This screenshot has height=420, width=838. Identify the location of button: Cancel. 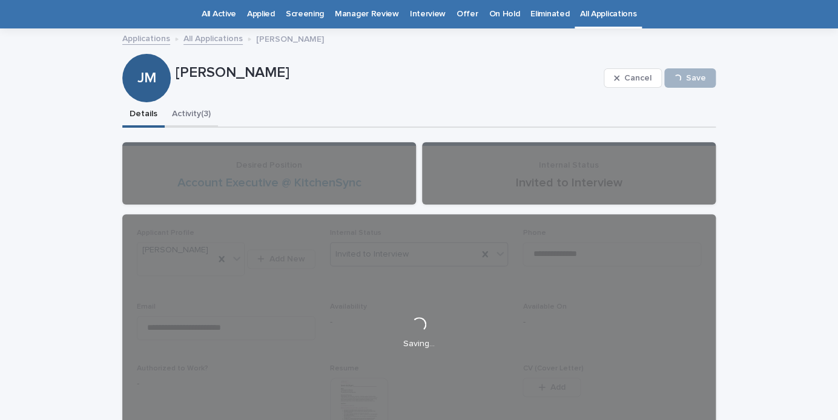
(633, 78).